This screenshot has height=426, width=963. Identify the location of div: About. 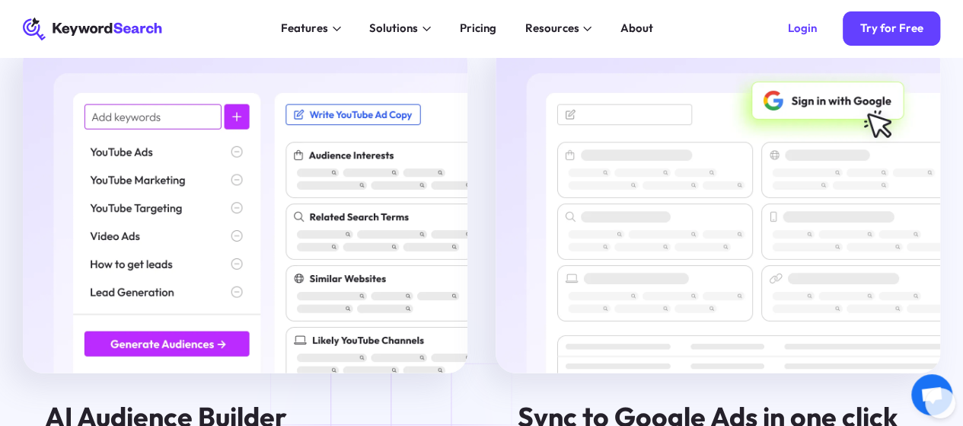
(637, 28).